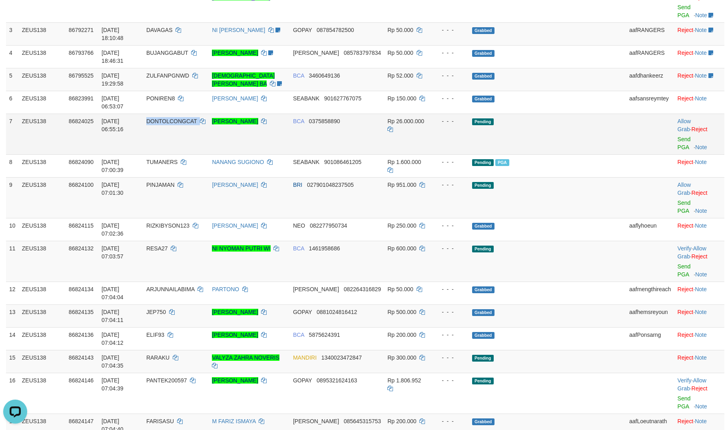 This screenshot has height=430, width=728. What do you see at coordinates (160, 185) in the screenshot?
I see `span: PINJAMAN` at bounding box center [160, 185].